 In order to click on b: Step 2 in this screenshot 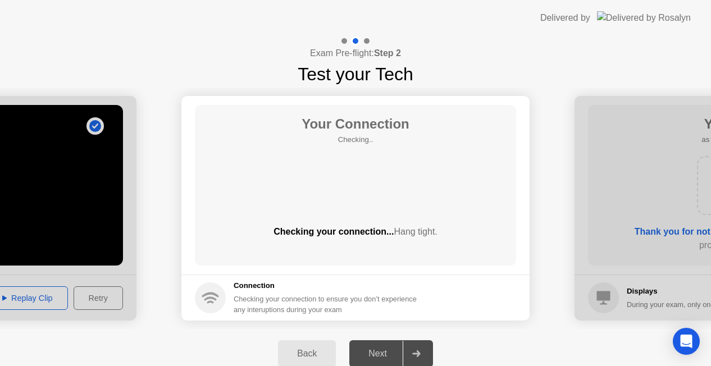, I will do `click(387, 53)`.